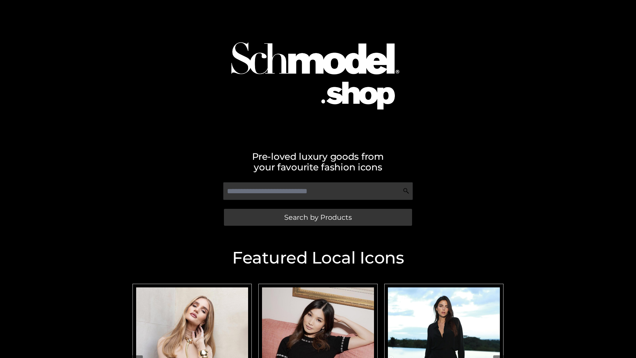 The width and height of the screenshot is (636, 358). What do you see at coordinates (318, 258) in the screenshot?
I see `h2: Featured Local Icons​` at bounding box center [318, 258].